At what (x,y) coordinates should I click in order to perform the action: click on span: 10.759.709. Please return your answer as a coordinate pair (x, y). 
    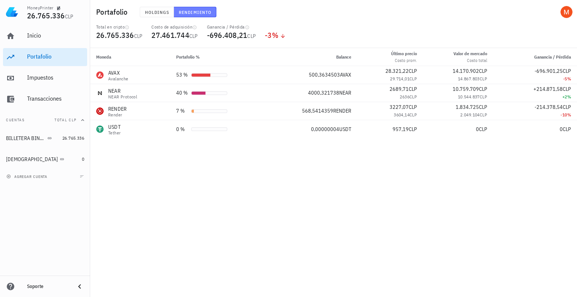
    Looking at the image, I should click on (466, 89).